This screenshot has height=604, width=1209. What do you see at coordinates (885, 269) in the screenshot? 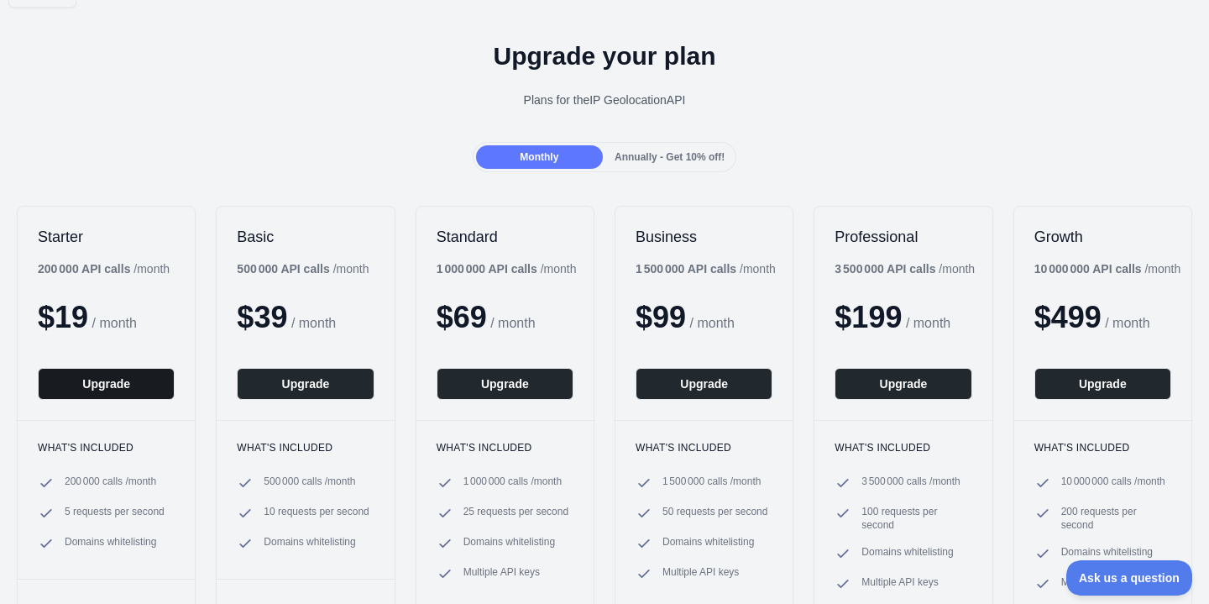
I see `b: 3 500 000 API calls` at bounding box center [885, 269].